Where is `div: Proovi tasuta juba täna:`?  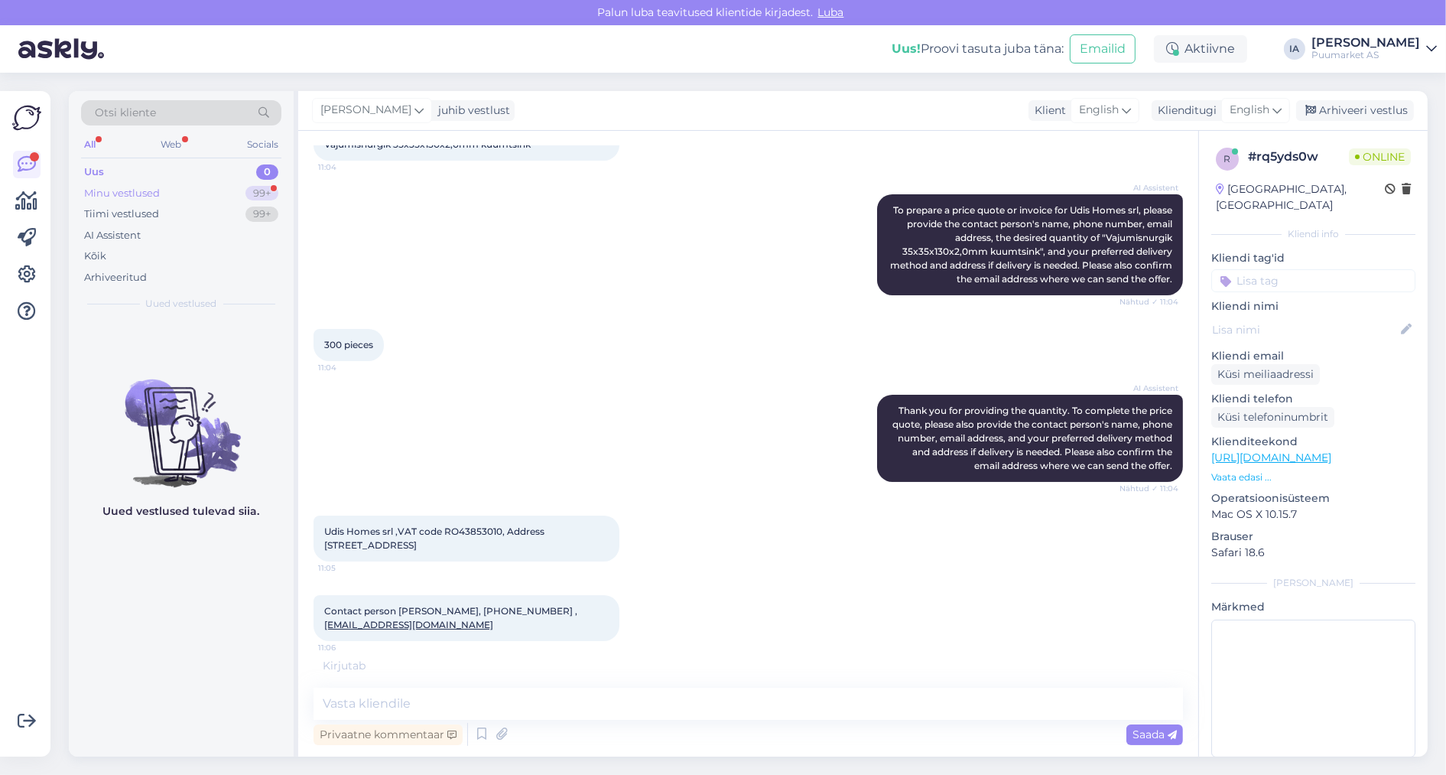
div: Proovi tasuta juba täna: is located at coordinates (977, 49).